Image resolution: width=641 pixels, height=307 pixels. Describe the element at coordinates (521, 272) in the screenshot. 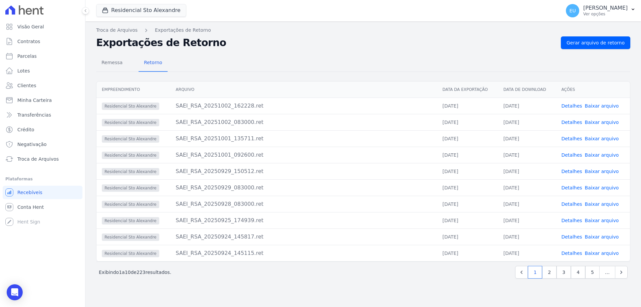

I see `a: Previous` at that location.